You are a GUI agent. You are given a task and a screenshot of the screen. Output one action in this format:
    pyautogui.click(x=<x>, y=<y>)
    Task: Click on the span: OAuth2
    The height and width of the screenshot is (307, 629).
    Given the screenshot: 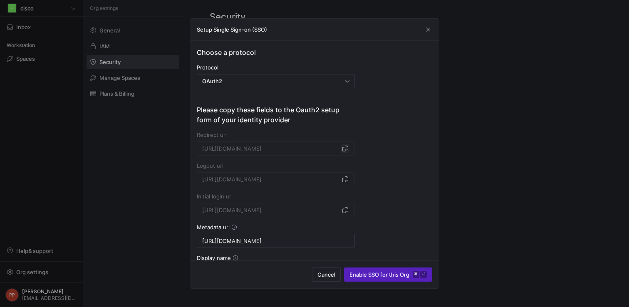 What is the action you would take?
    pyautogui.click(x=212, y=81)
    